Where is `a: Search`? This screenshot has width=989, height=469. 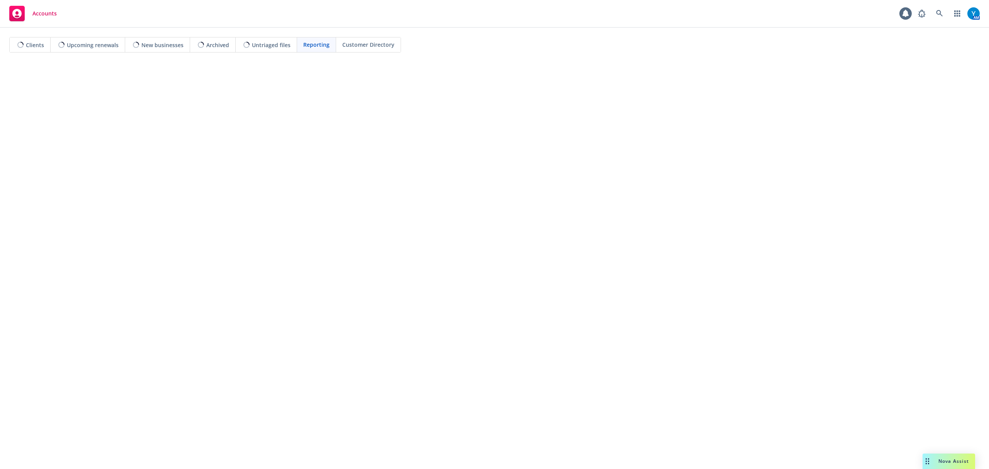
a: Search is located at coordinates (939, 14).